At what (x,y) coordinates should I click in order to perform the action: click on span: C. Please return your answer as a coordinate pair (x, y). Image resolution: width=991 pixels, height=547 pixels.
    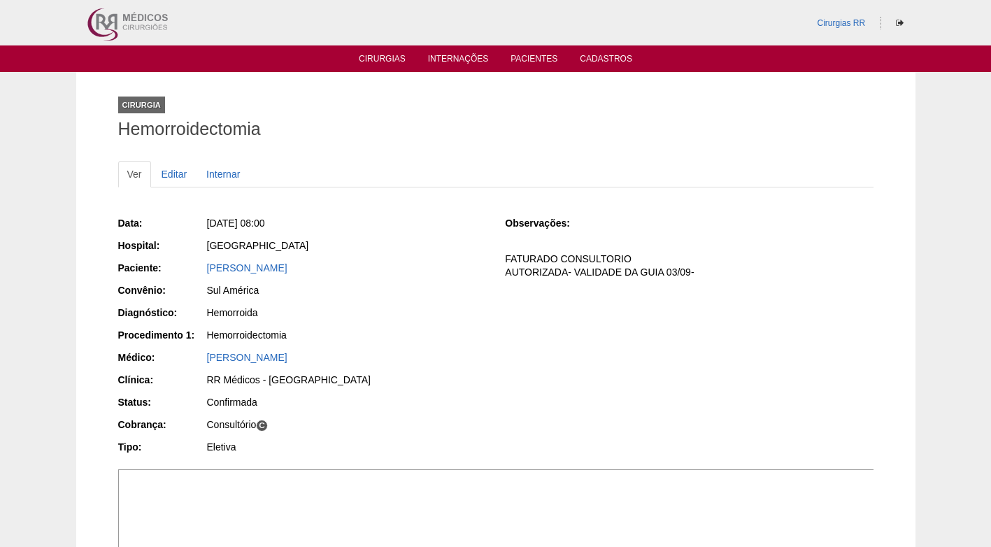
    Looking at the image, I should click on (262, 425).